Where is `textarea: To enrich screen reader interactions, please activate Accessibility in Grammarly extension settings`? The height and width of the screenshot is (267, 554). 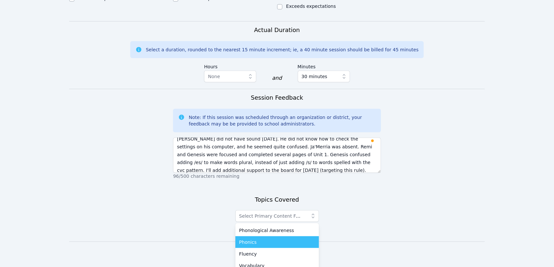
textarea: To enrich screen reader interactions, please activate Accessibility in Grammarly extension settings is located at coordinates (277, 155).